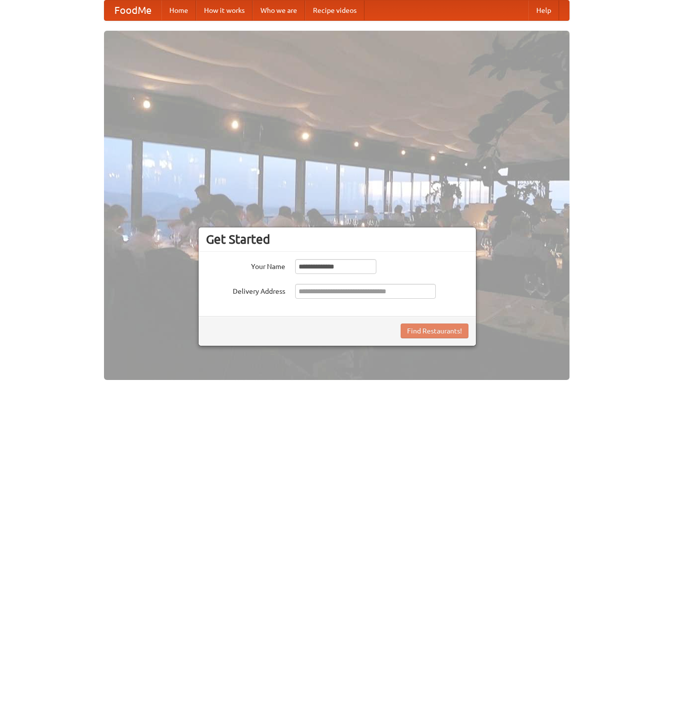  Describe the element at coordinates (279, 10) in the screenshot. I see `a: Who we are` at that location.